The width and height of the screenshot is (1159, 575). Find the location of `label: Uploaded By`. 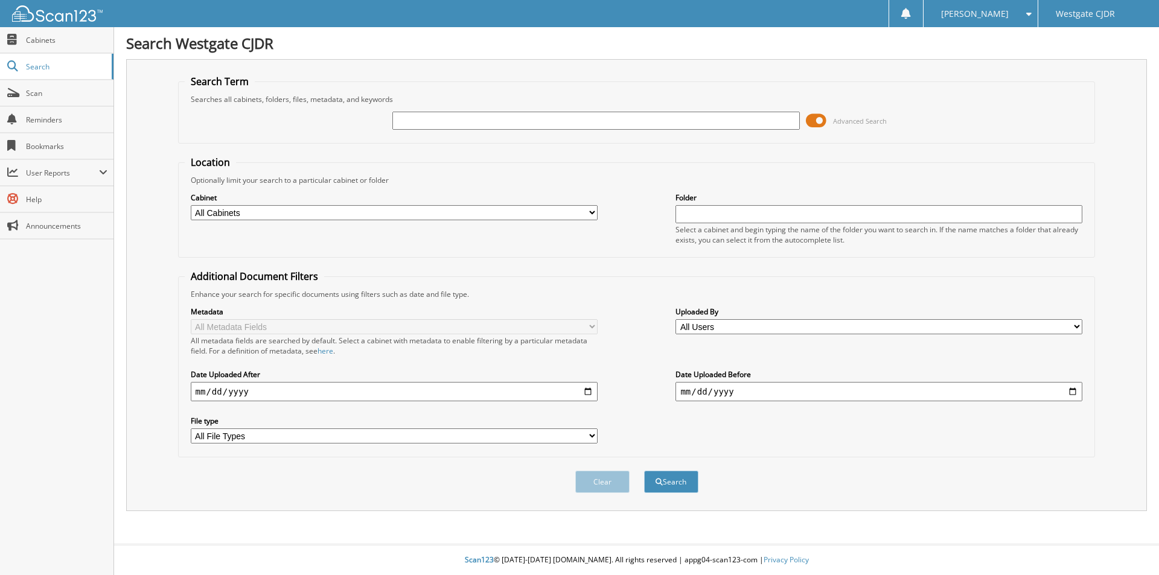

label: Uploaded By is located at coordinates (879, 312).